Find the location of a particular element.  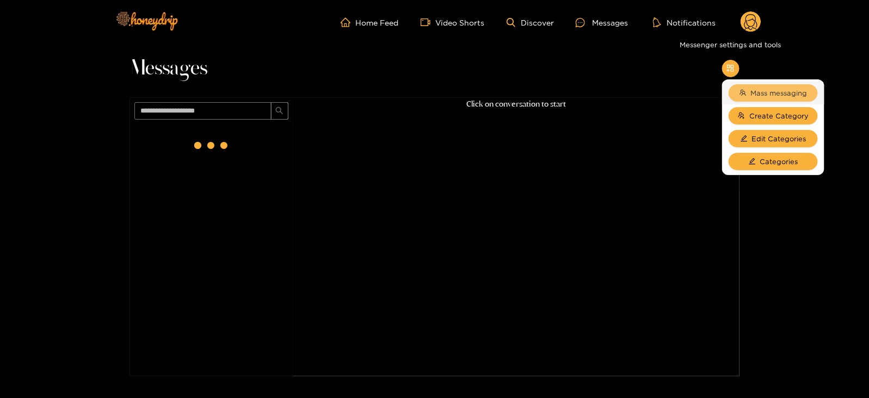

a: Discover is located at coordinates (530, 22).